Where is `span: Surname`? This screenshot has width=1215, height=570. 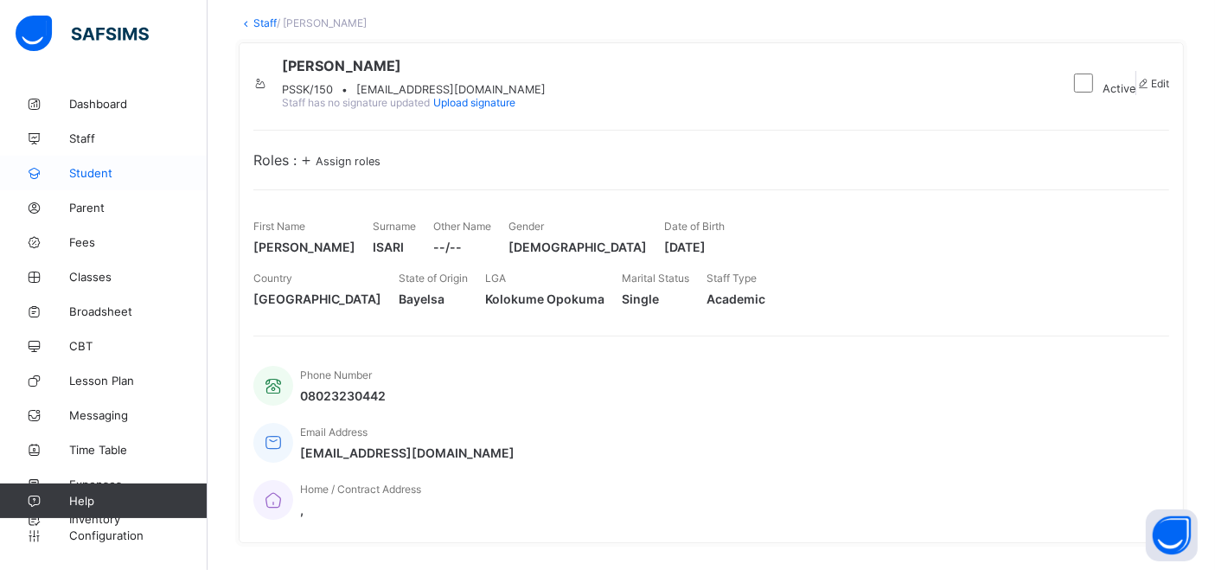
span: Surname is located at coordinates (394, 226).